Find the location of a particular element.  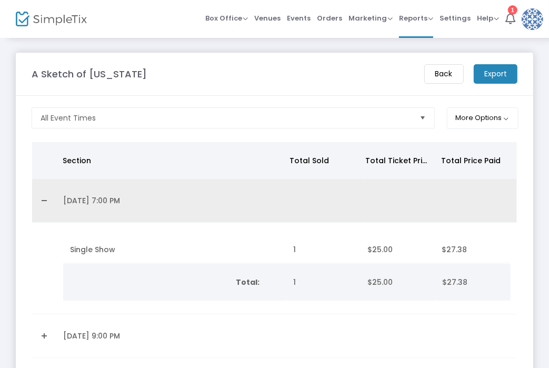

m-button: Export is located at coordinates (495, 74).